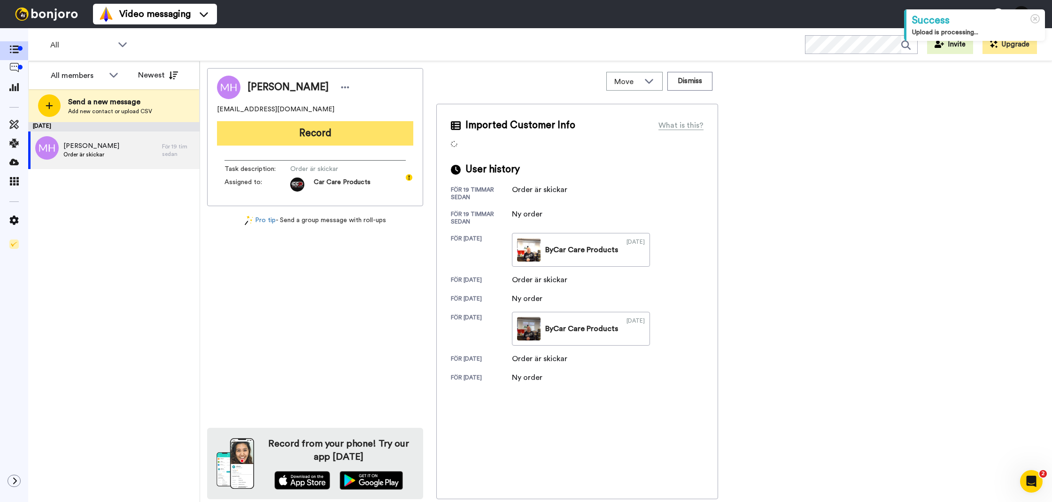 This screenshot has width=1052, height=502. Describe the element at coordinates (110, 102) in the screenshot. I see `span: Send a new message` at that location.